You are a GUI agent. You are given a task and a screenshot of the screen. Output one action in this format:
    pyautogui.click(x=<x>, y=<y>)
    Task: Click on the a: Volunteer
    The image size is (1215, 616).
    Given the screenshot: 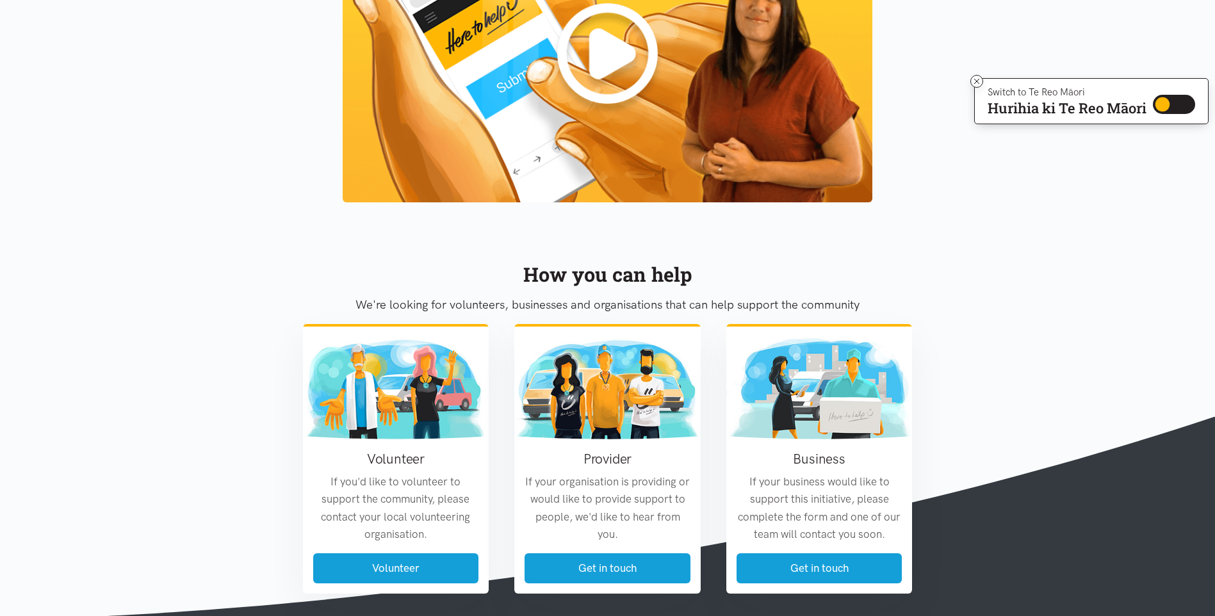 What is the action you would take?
    pyautogui.click(x=396, y=568)
    